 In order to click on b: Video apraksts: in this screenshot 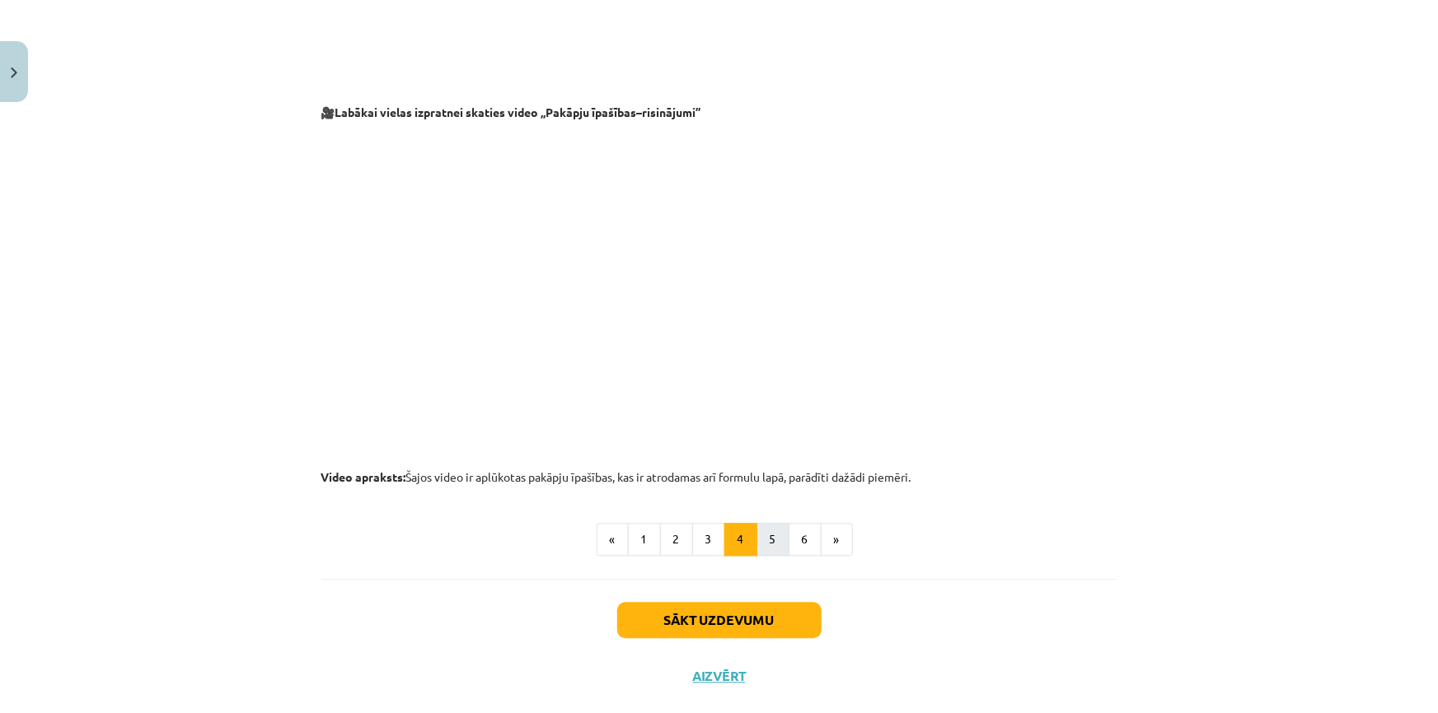, I will do `click(363, 477)`.